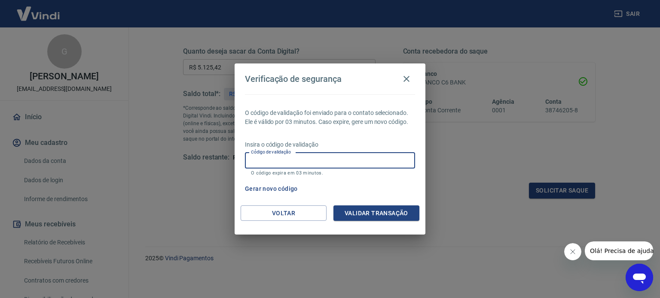 This screenshot has height=298, width=660. Describe the element at coordinates (376, 213) in the screenshot. I see `button: Validar transação` at that location.